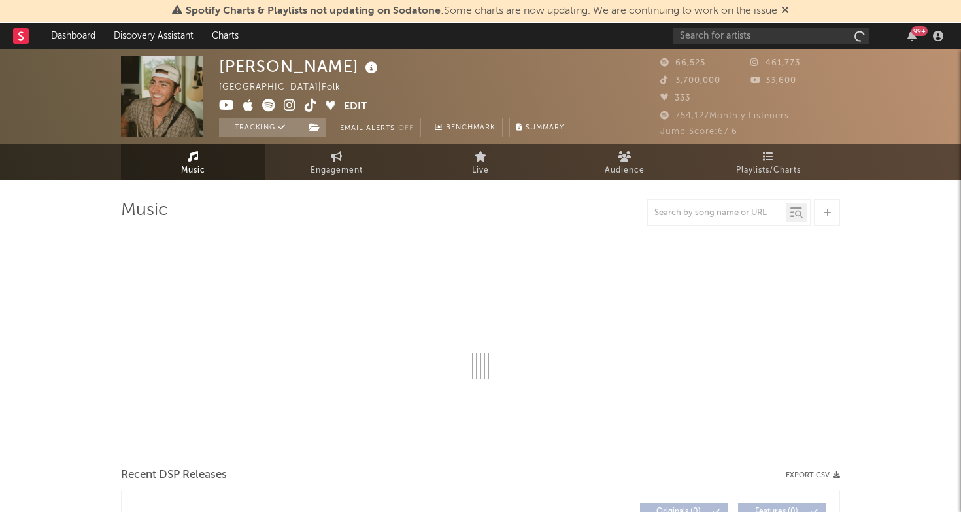 The image size is (961, 512). What do you see at coordinates (691, 80) in the screenshot?
I see `span: 3,700,000` at bounding box center [691, 80].